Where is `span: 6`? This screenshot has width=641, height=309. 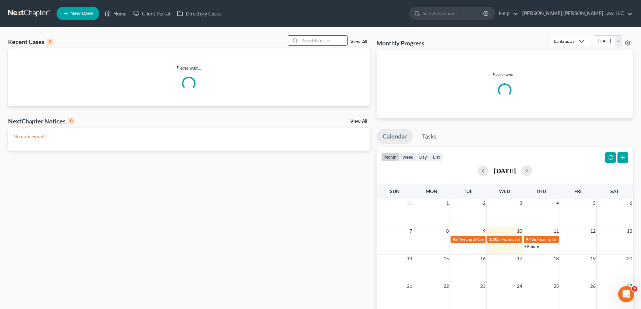 span: 6 is located at coordinates (631, 203).